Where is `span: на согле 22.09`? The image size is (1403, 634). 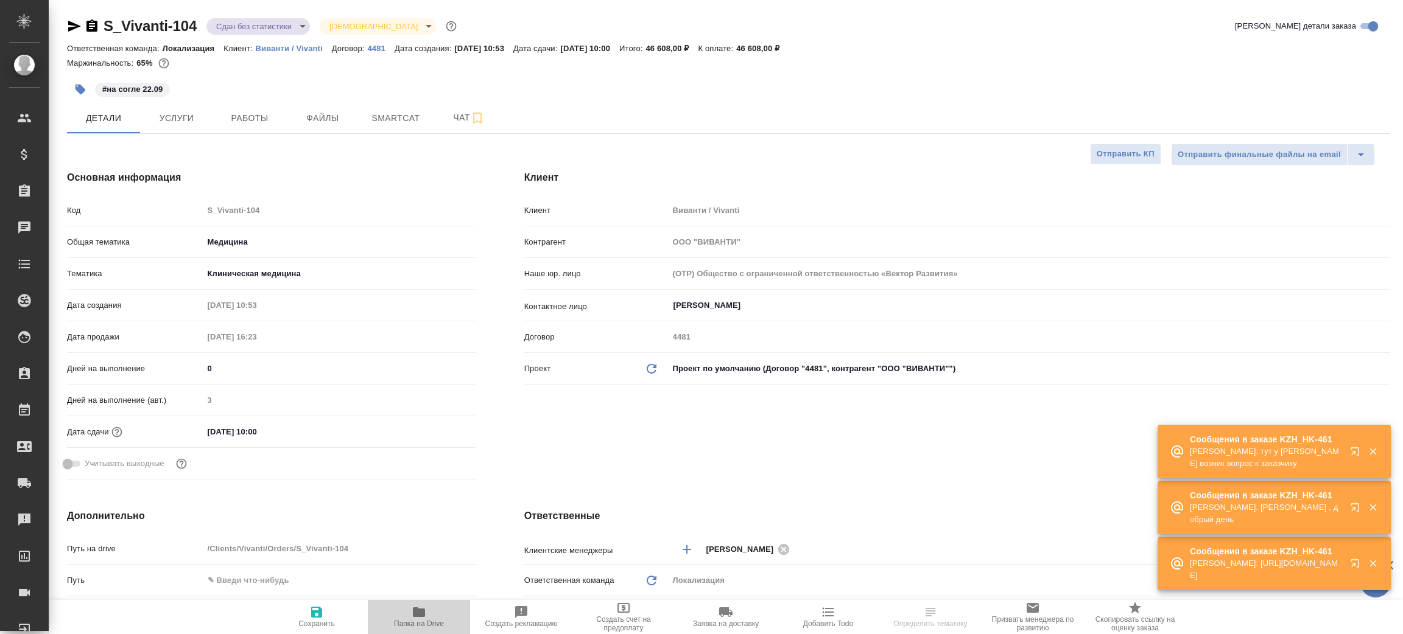 span: на согле 22.09 is located at coordinates (132, 88).